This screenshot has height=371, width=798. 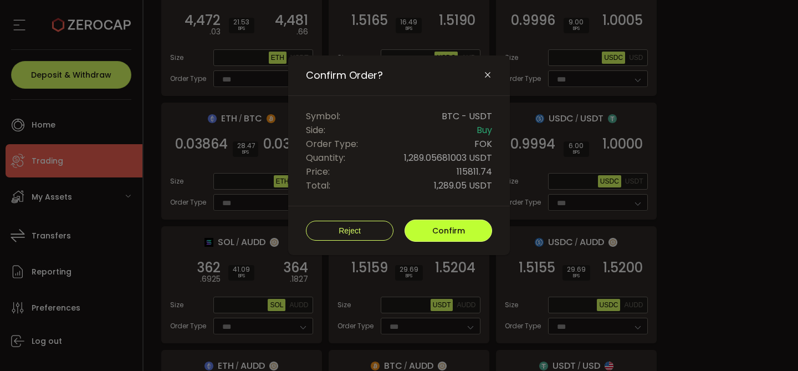 I want to click on div: Confirm Order?, so click(x=399, y=155).